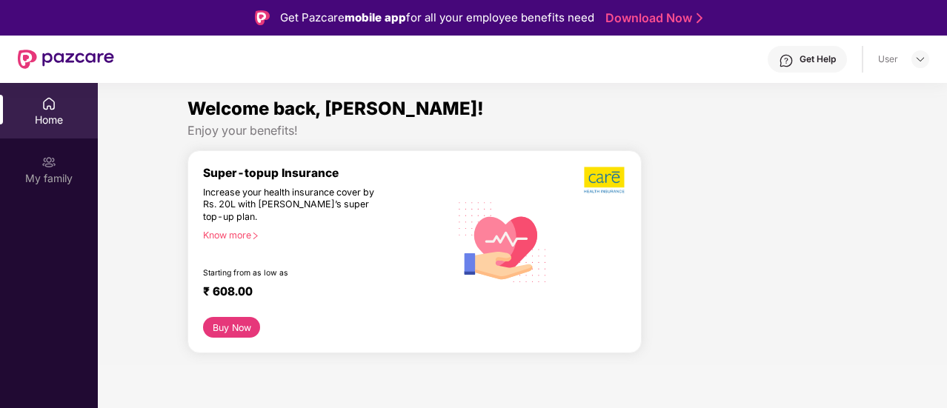  What do you see at coordinates (817, 59) in the screenshot?
I see `div: Get Help` at bounding box center [817, 59].